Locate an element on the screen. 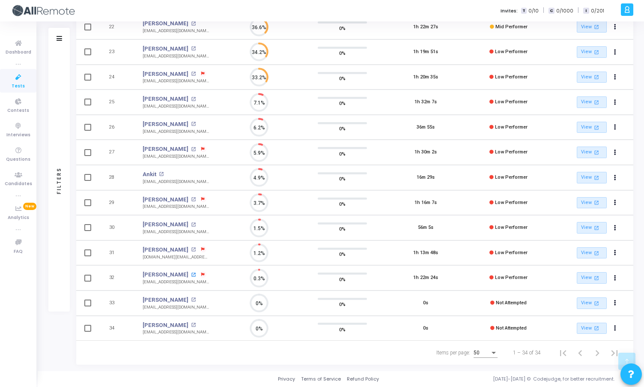 The image size is (644, 387). span: C is located at coordinates (551, 11).